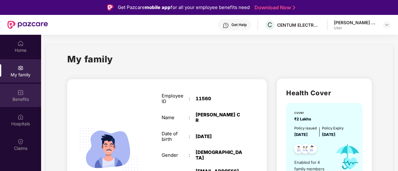 The height and width of the screenshot is (171, 398). I want to click on div: User, so click(355, 28).